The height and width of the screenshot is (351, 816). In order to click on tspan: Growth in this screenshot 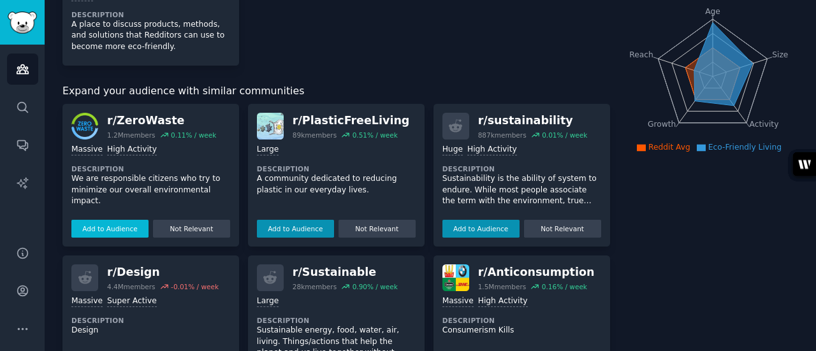, I will do `click(662, 124)`.